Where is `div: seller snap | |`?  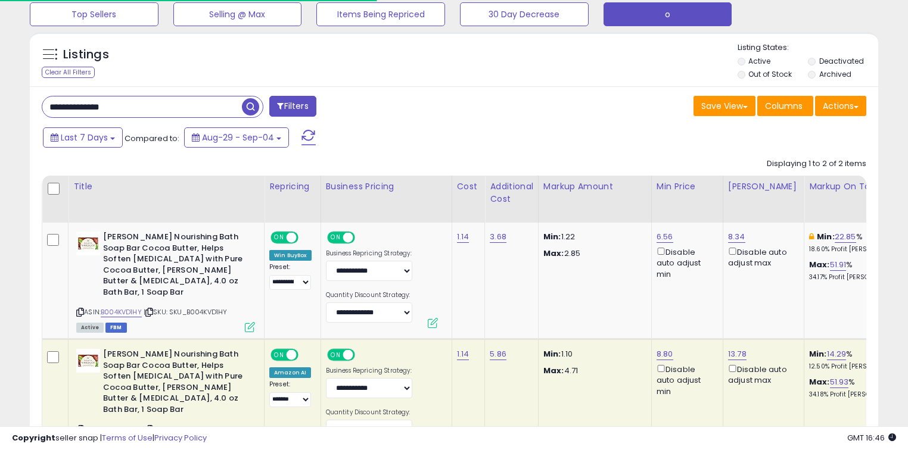
div: seller snap | | is located at coordinates (109, 438).